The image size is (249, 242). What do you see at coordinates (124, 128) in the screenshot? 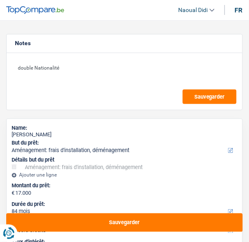
I see `div: Name:` at bounding box center [124, 128].